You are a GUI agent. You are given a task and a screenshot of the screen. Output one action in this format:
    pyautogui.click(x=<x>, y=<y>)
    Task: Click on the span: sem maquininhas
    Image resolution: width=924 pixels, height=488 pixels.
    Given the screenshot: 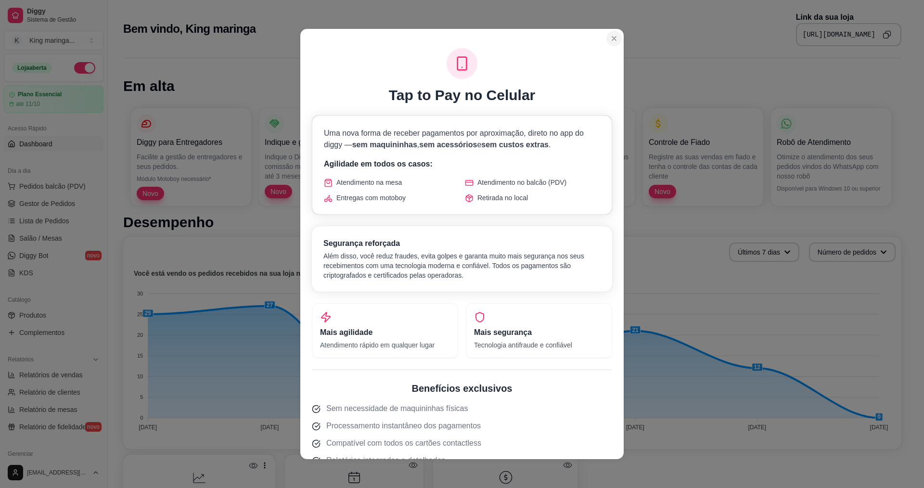 What is the action you would take?
    pyautogui.click(x=384, y=144)
    